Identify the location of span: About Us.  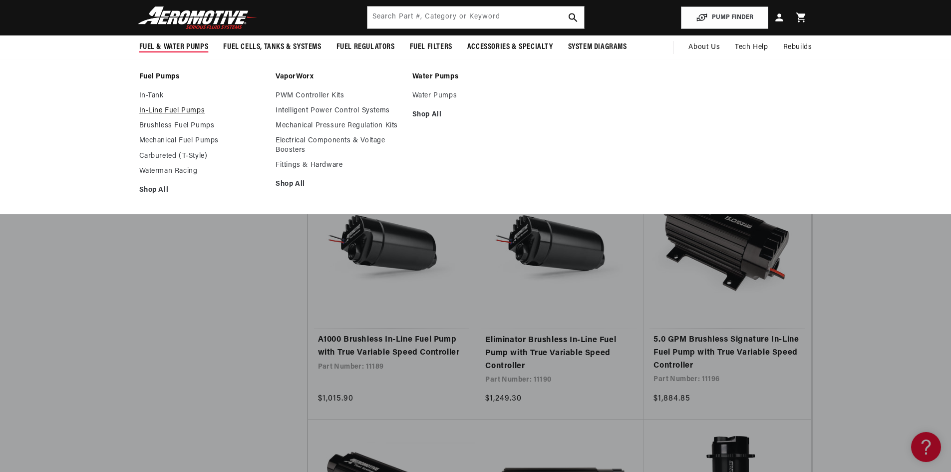
(704, 47).